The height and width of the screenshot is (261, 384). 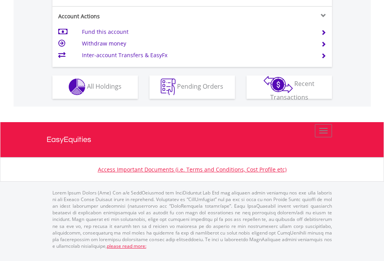 I want to click on td: Inter-account Transfers & EasyFx, so click(x=197, y=55).